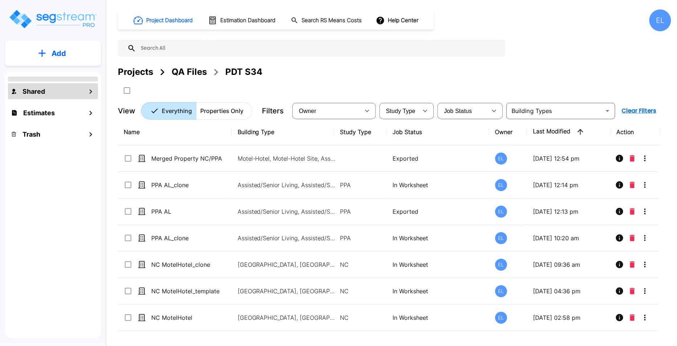 This screenshot has width=677, height=346. What do you see at coordinates (640, 111) in the screenshot?
I see `button: Clear Filters` at bounding box center [640, 111].